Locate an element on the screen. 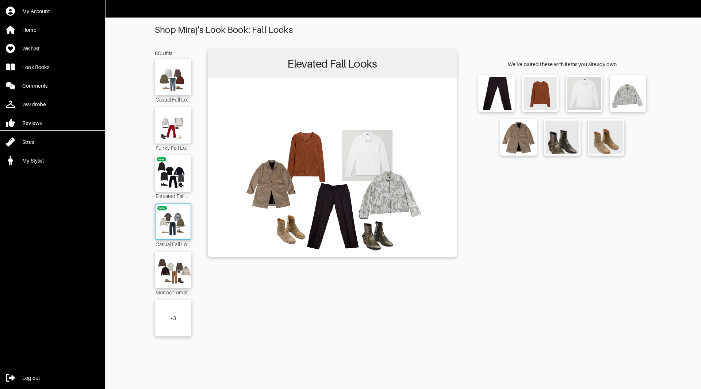  div: 8 Outfits is located at coordinates (173, 53).